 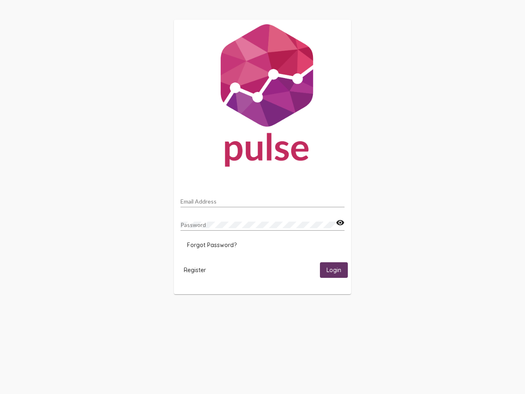 I want to click on span: Forgot Password?, so click(x=212, y=245).